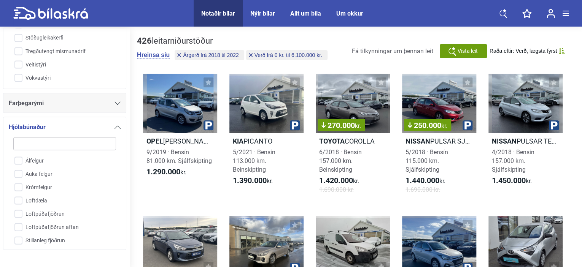 The image size is (582, 267). I want to click on span: Árgerð frá 2018 til 2022, so click(211, 55).